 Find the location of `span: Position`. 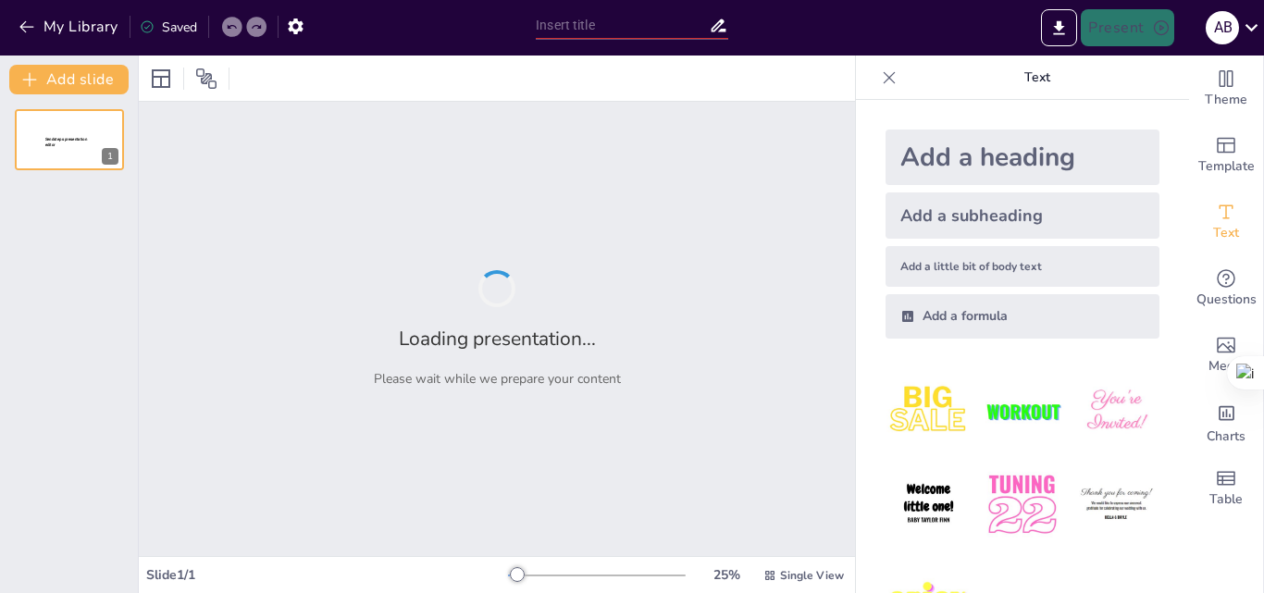

span: Position is located at coordinates (206, 79).